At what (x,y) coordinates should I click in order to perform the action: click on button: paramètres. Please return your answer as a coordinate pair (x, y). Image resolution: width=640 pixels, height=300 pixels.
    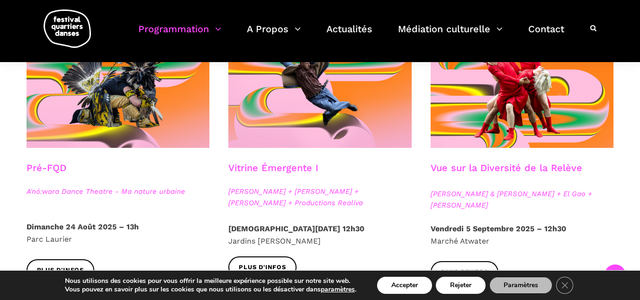
    Looking at the image, I should click on (338, 290).